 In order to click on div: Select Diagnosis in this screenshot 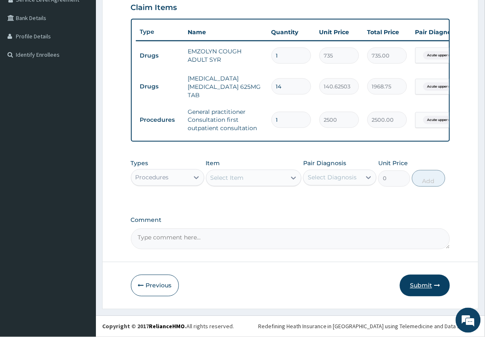, I will do `click(332, 178)`.